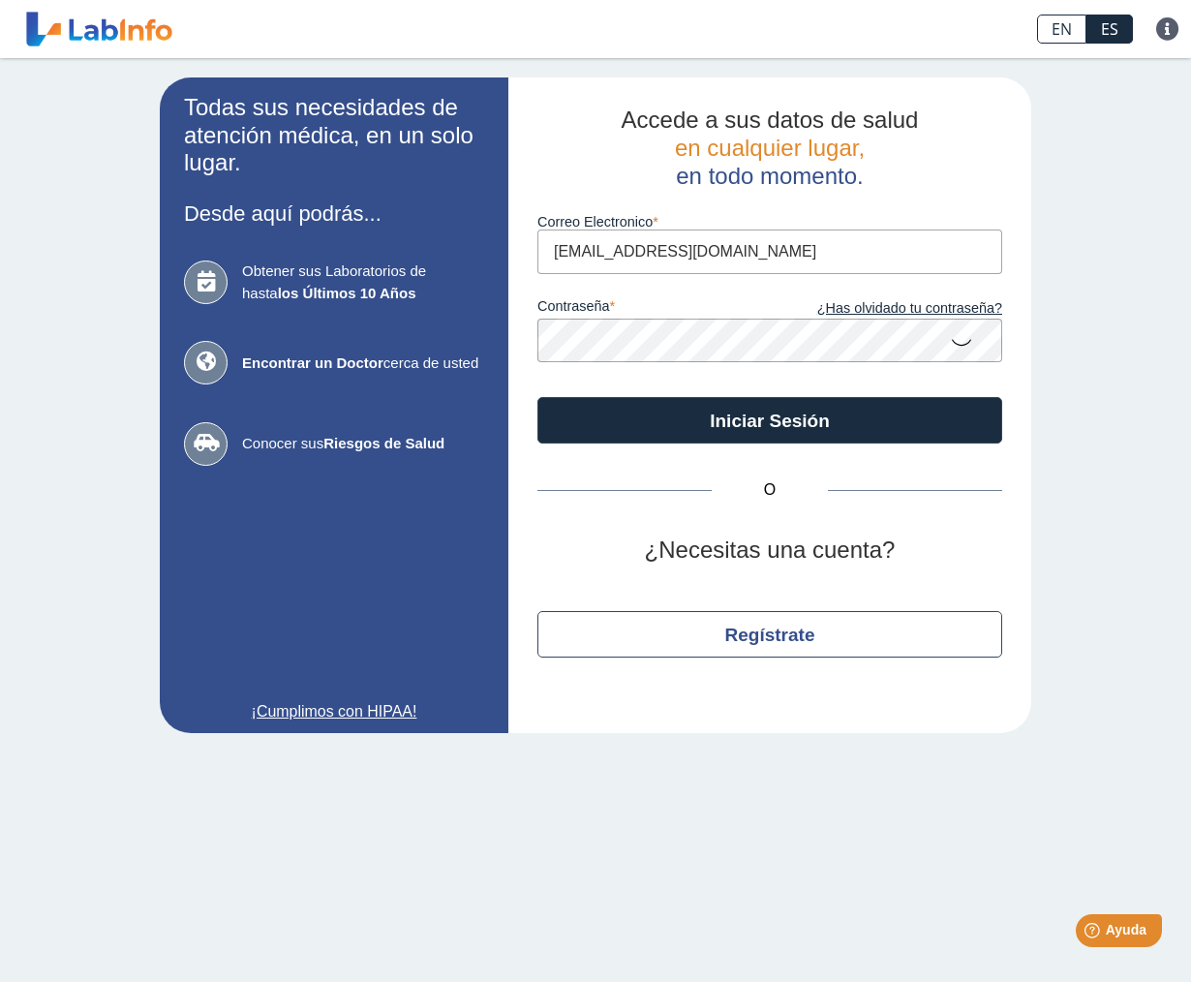  What do you see at coordinates (334, 213) in the screenshot?
I see `h3: Desde aquí podrás...` at bounding box center [334, 213].